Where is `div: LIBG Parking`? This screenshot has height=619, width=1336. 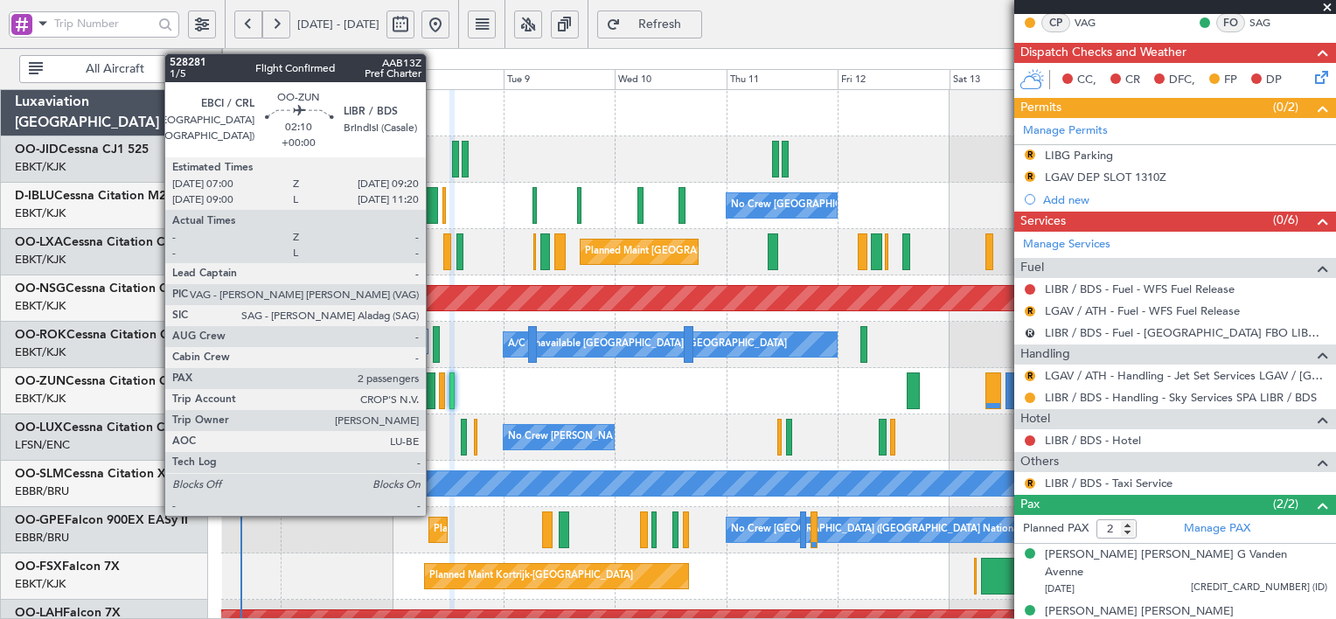
div: LIBG Parking is located at coordinates (1079, 155).